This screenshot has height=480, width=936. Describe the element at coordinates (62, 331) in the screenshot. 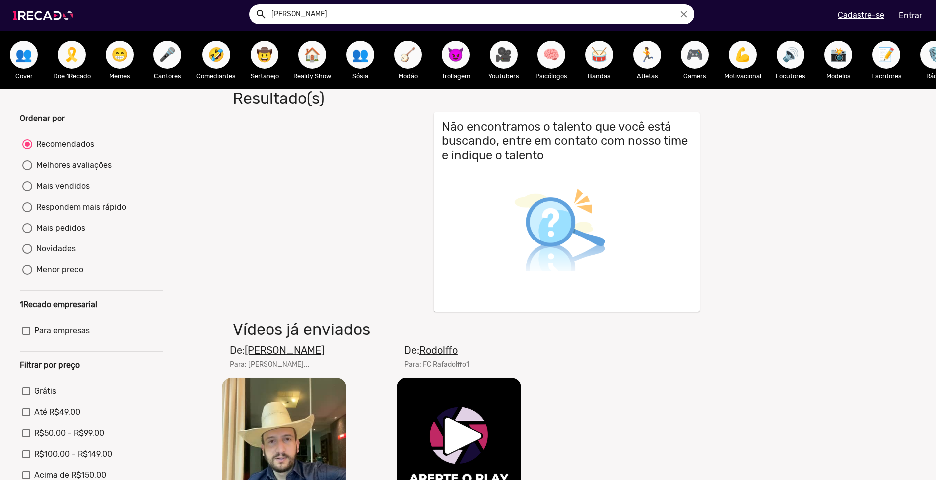

I see `span: Para empresas` at that location.